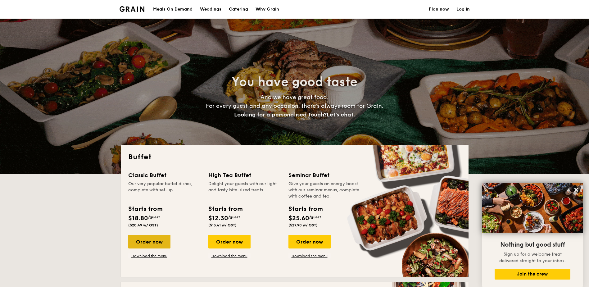 The width and height of the screenshot is (589, 287). Describe the element at coordinates (533, 274) in the screenshot. I see `button: Join the crew` at that location.